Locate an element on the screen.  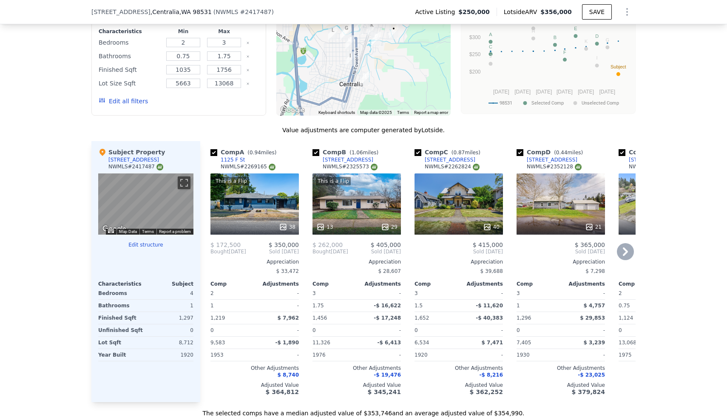
div: 1309 Windsor Ave is located at coordinates (372, 28).